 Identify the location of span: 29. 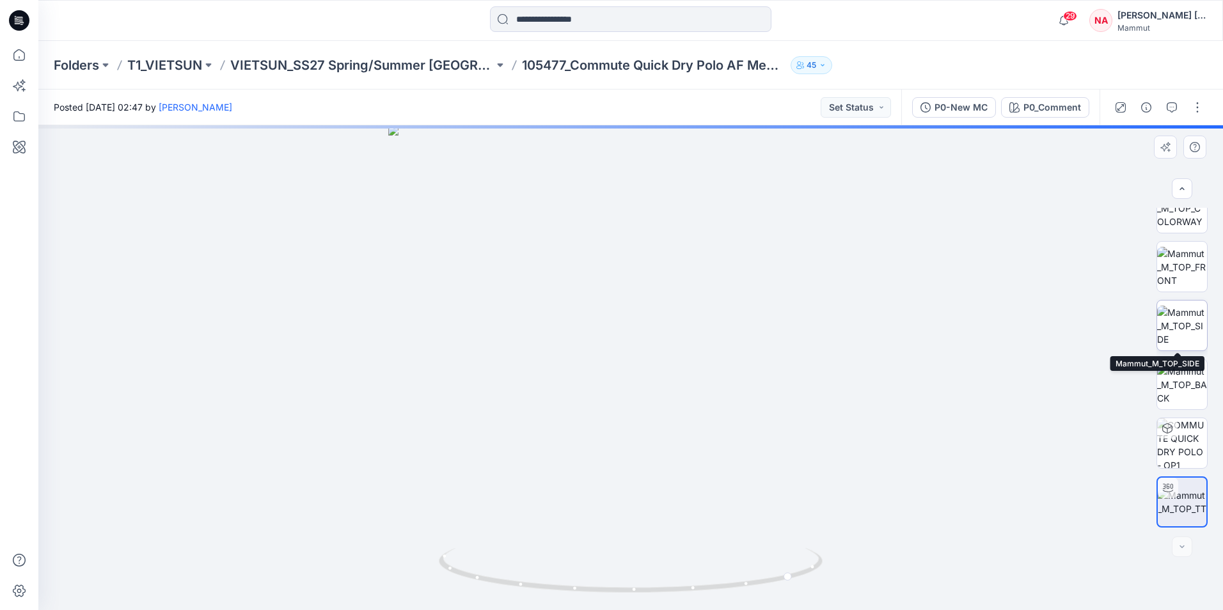
(1070, 16).